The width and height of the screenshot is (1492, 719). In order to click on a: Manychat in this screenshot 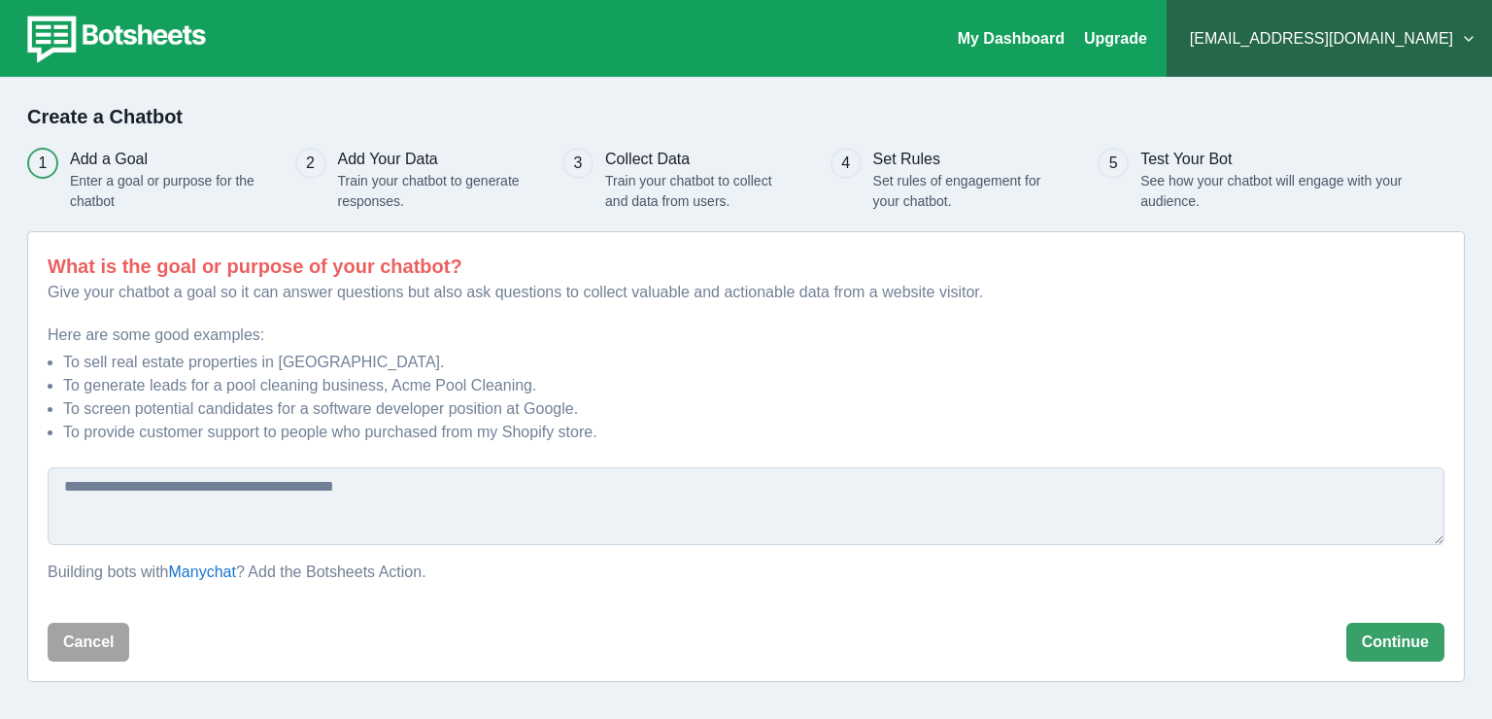, I will do `click(202, 571)`.